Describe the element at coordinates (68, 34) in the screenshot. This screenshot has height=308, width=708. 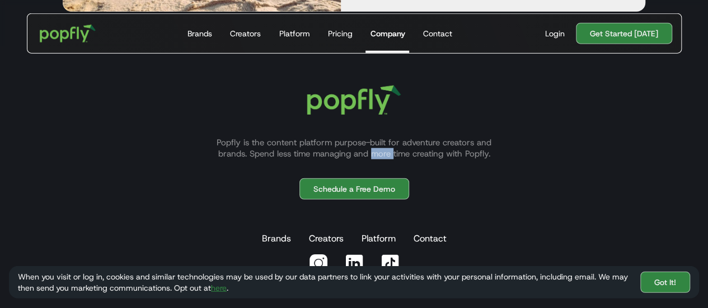
I see `a: home` at that location.